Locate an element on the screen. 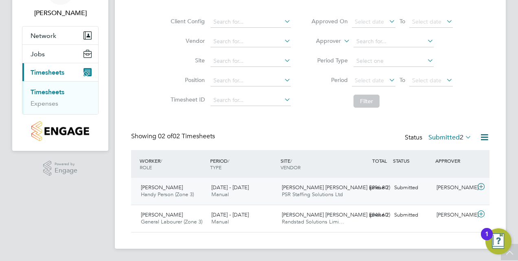 This screenshot has height=261, width=518. div: PERIOD is located at coordinates (243, 164).